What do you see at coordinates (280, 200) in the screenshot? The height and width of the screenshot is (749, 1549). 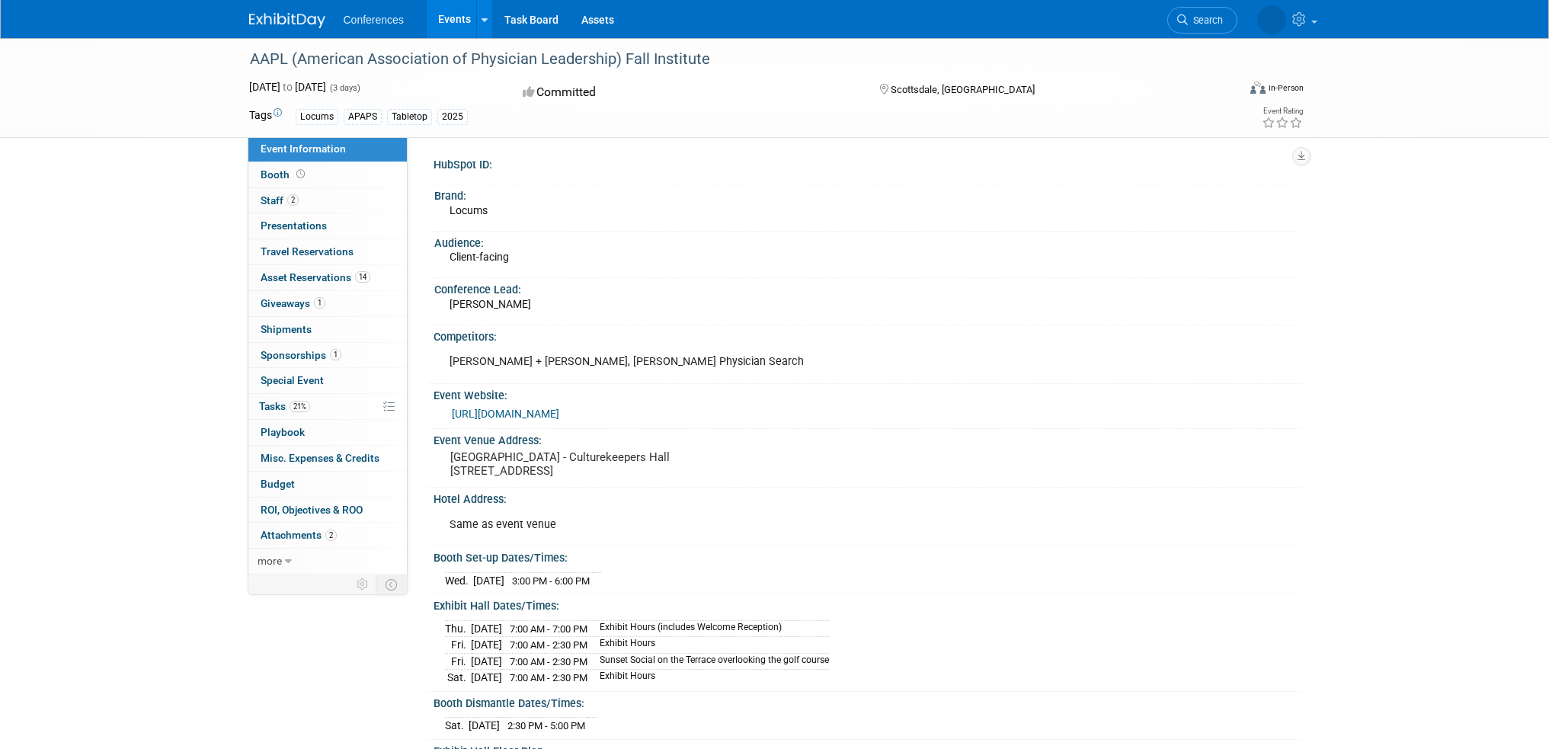 I see `span: Staff` at bounding box center [280, 200].